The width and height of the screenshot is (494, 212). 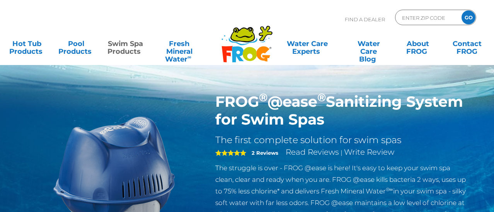 I want to click on h2: The first complete solution for swim spas, so click(x=342, y=140).